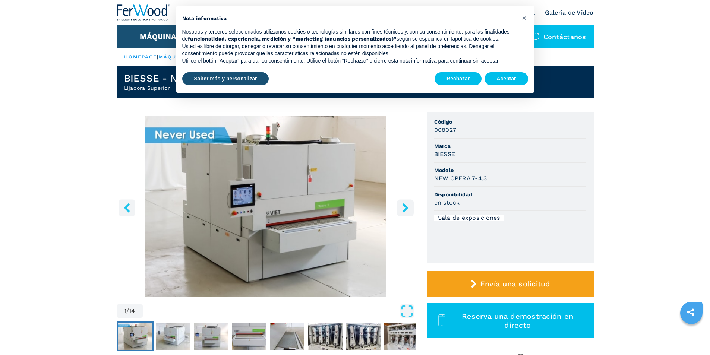 The image size is (710, 355). What do you see at coordinates (405, 207) in the screenshot?
I see `button: right-button` at bounding box center [405, 207].